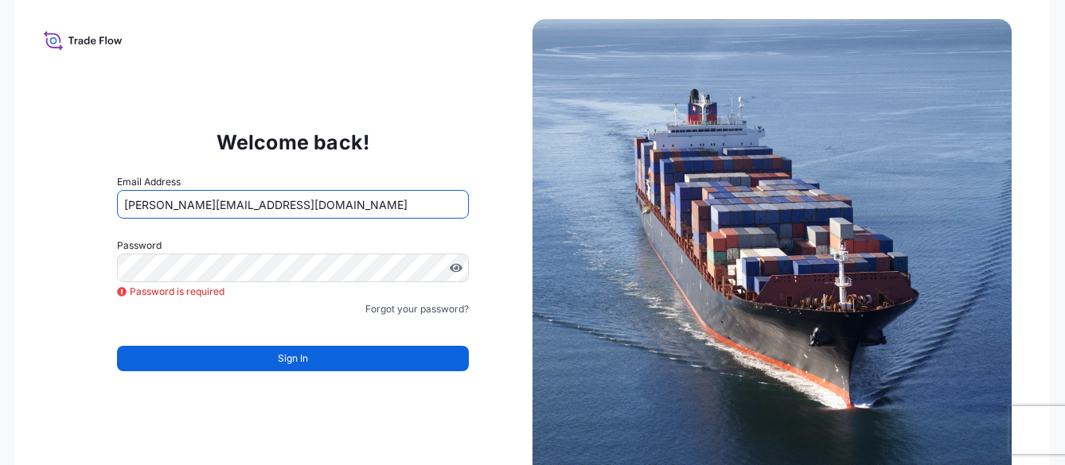 This screenshot has width=1065, height=465. I want to click on button: Show password, so click(456, 268).